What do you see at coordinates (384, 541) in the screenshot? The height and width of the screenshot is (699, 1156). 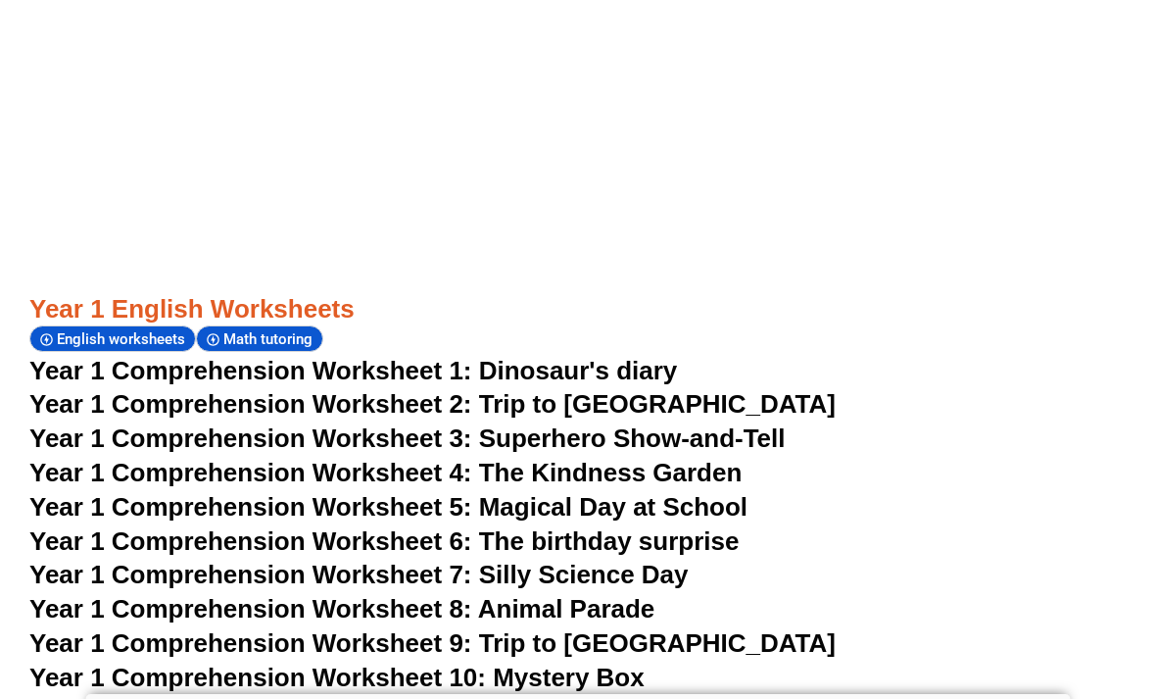 I see `span: Year 1 Comprehension Worksheet 6: The birthday surprise` at bounding box center [384, 541].